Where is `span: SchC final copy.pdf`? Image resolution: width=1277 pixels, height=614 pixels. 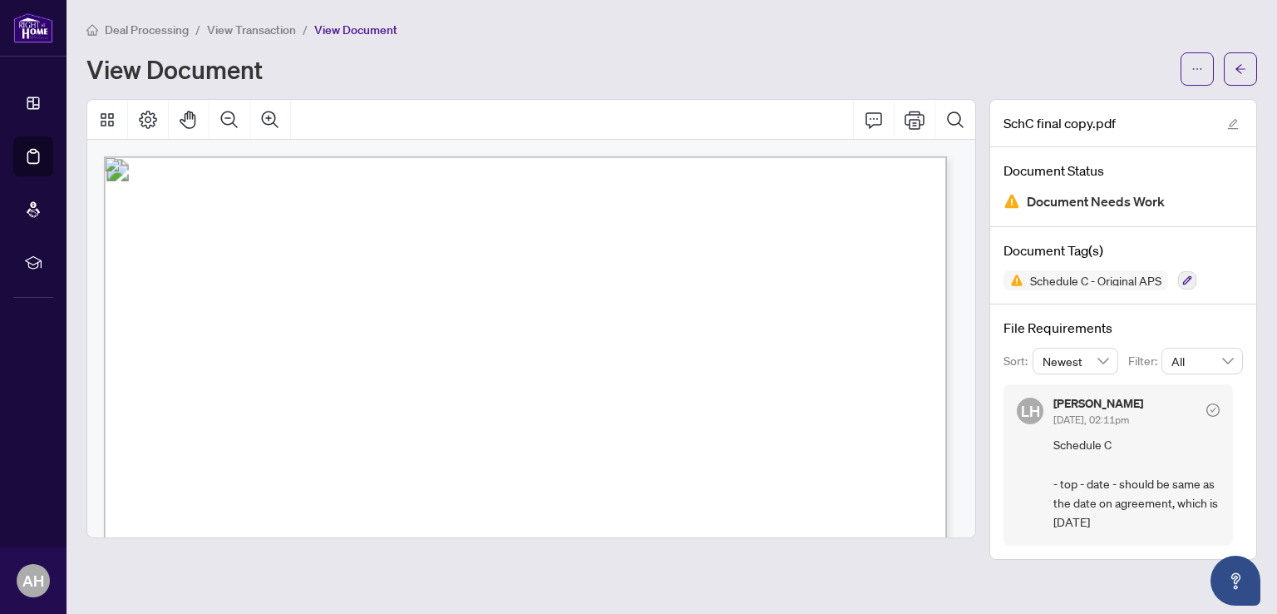 span: SchC final copy.pdf is located at coordinates (1059, 123).